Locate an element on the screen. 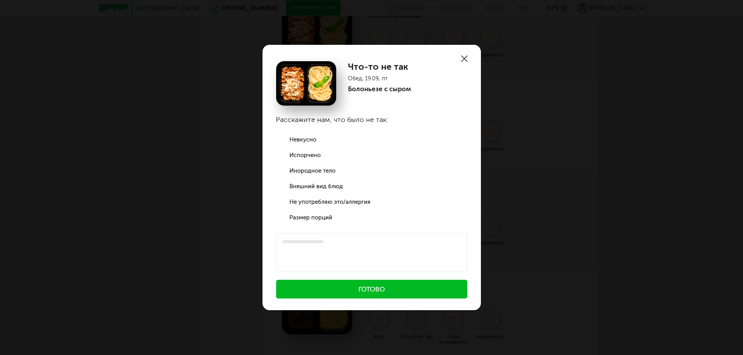  h1: Что-то не так is located at coordinates (379, 67).